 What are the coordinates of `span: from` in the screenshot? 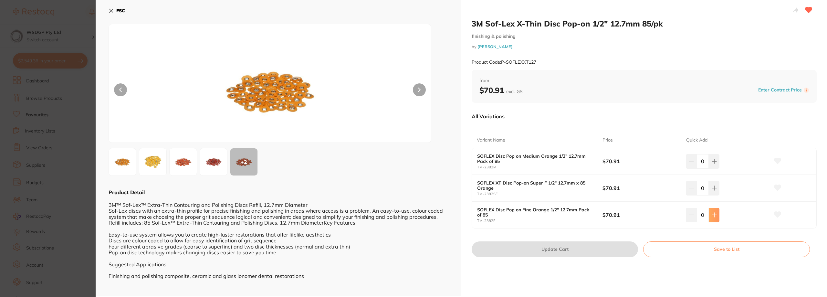 It's located at (644, 81).